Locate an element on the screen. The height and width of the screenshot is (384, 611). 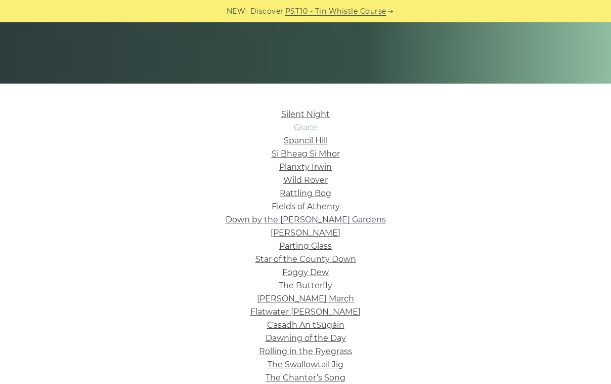
a: Dawning of the Day is located at coordinates (306, 338).